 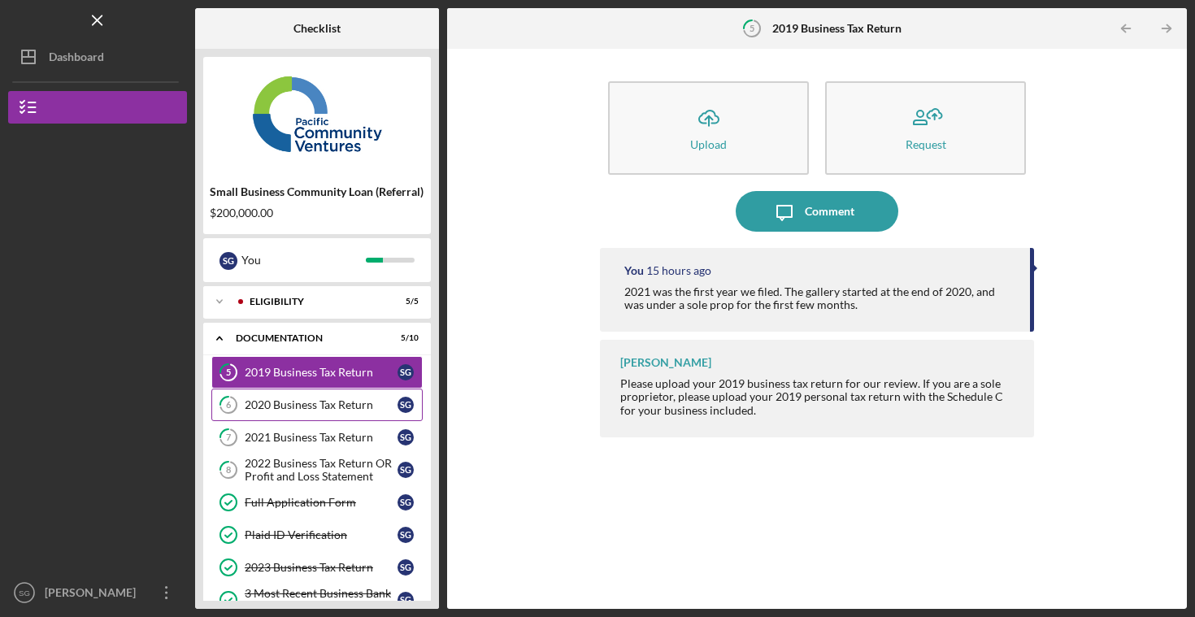 I want to click on div: 2019 Business Tax Return, so click(x=321, y=372).